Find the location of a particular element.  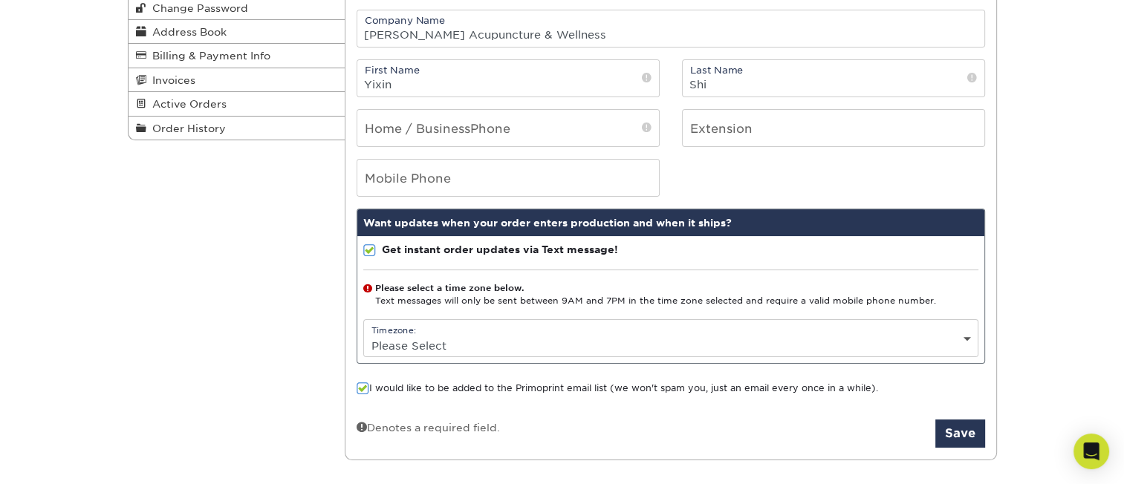

button: Save is located at coordinates (960, 434).